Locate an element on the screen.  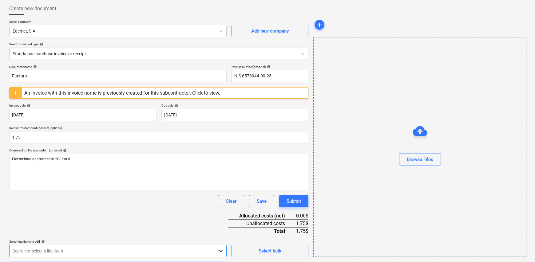
p: Invoice total amount (net cost, optional) is located at coordinates (159, 128).